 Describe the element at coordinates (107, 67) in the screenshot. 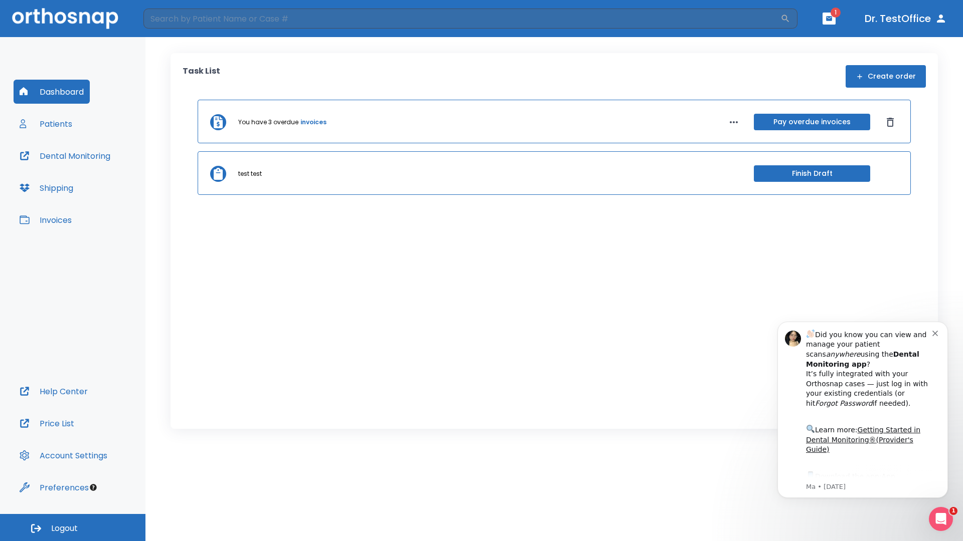

I see `div: Did you know you can view and manage your patient scans using the ? It’s fully integrated with yo...` at that location.